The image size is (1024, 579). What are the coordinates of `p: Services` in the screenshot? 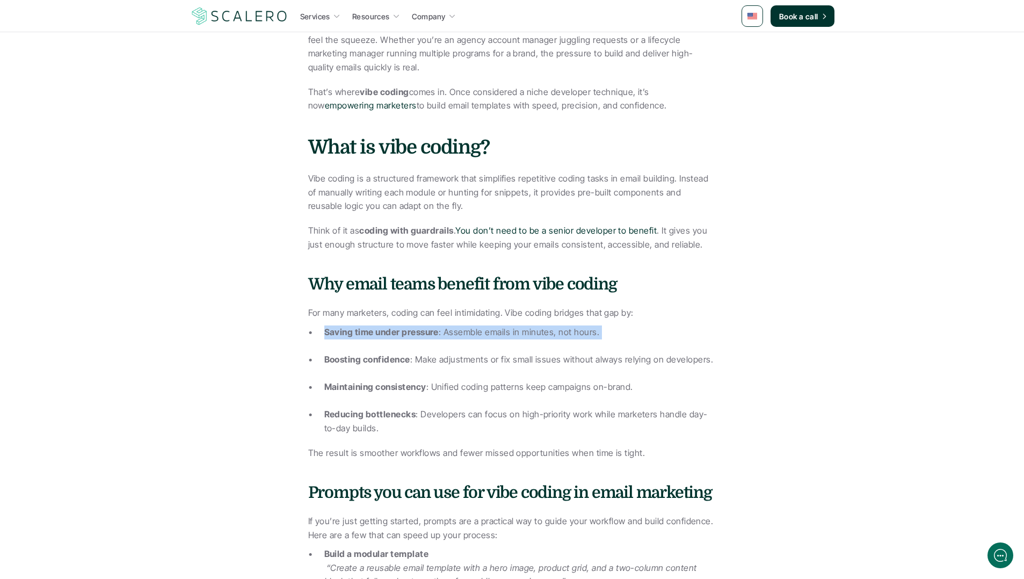 It's located at (315, 16).